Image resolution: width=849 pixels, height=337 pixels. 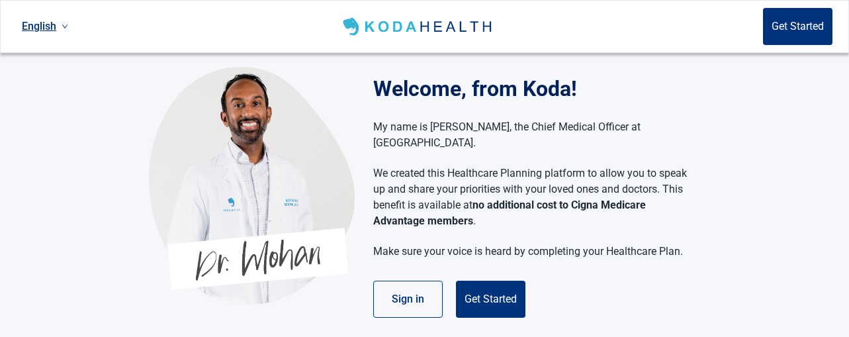 I want to click on h1: Welcome, from Koda!, so click(x=537, y=89).